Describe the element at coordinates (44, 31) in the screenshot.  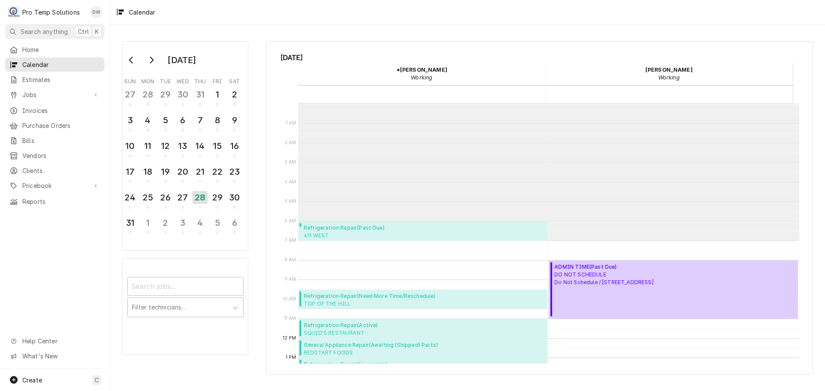
I see `span: Search anything` at that location.